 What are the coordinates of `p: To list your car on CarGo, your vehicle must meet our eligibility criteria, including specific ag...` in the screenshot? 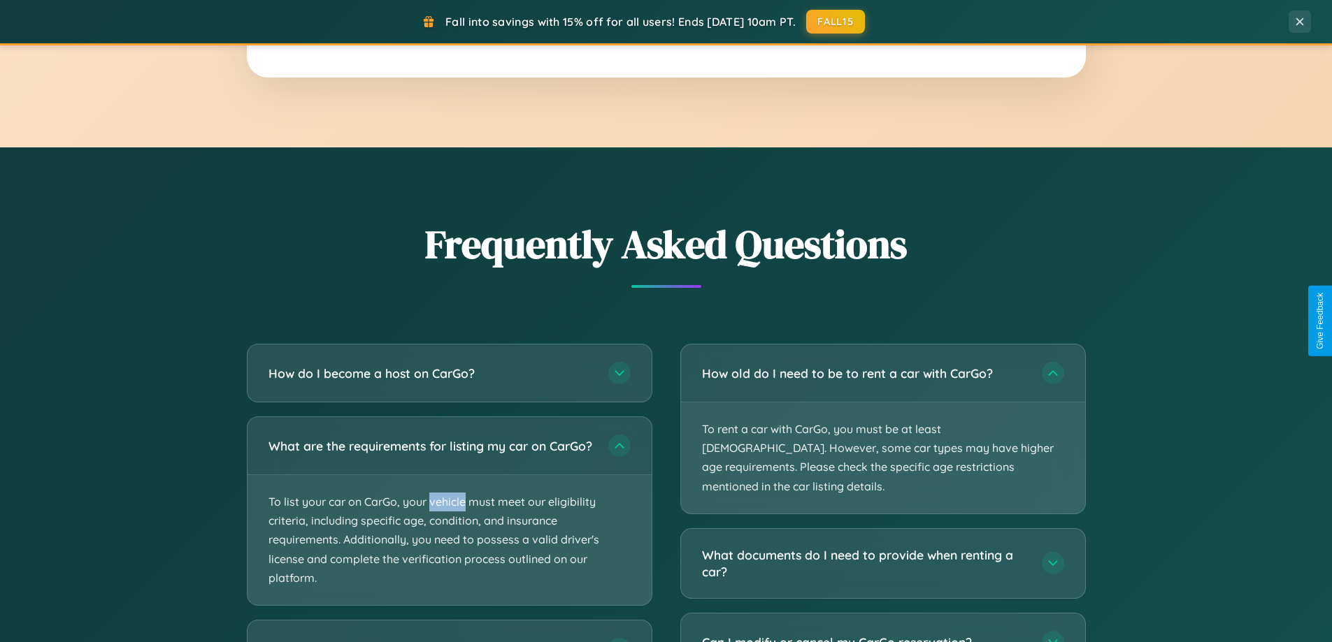 It's located at (450, 540).